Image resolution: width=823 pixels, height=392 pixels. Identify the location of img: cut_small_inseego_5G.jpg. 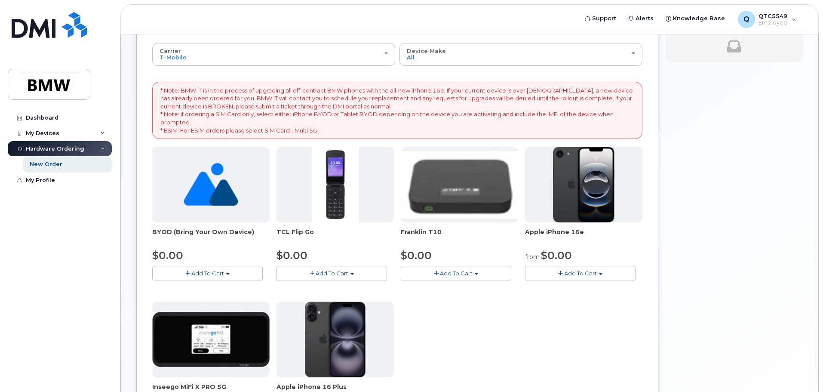
(211, 339).